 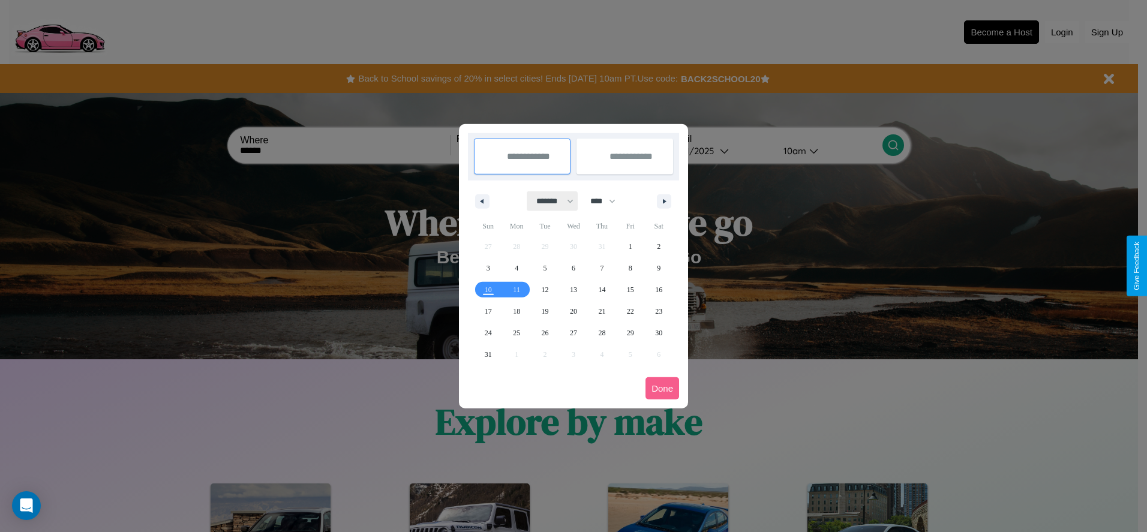 I want to click on button: 8, so click(x=630, y=268).